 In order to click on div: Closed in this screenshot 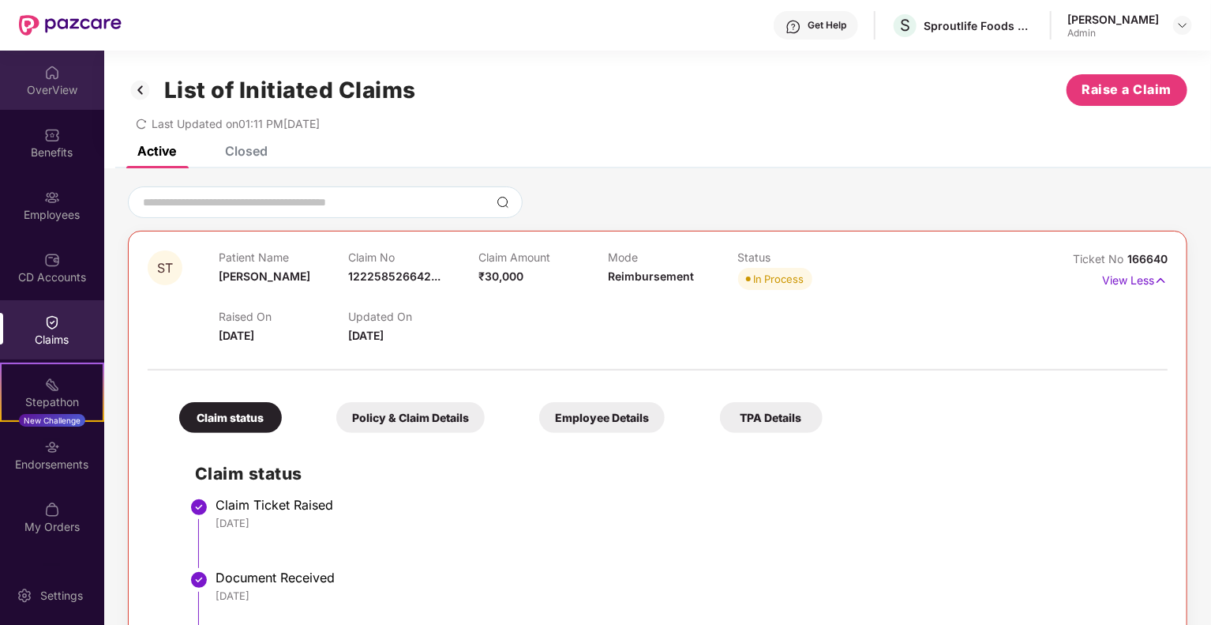, I will do `click(246, 151)`.